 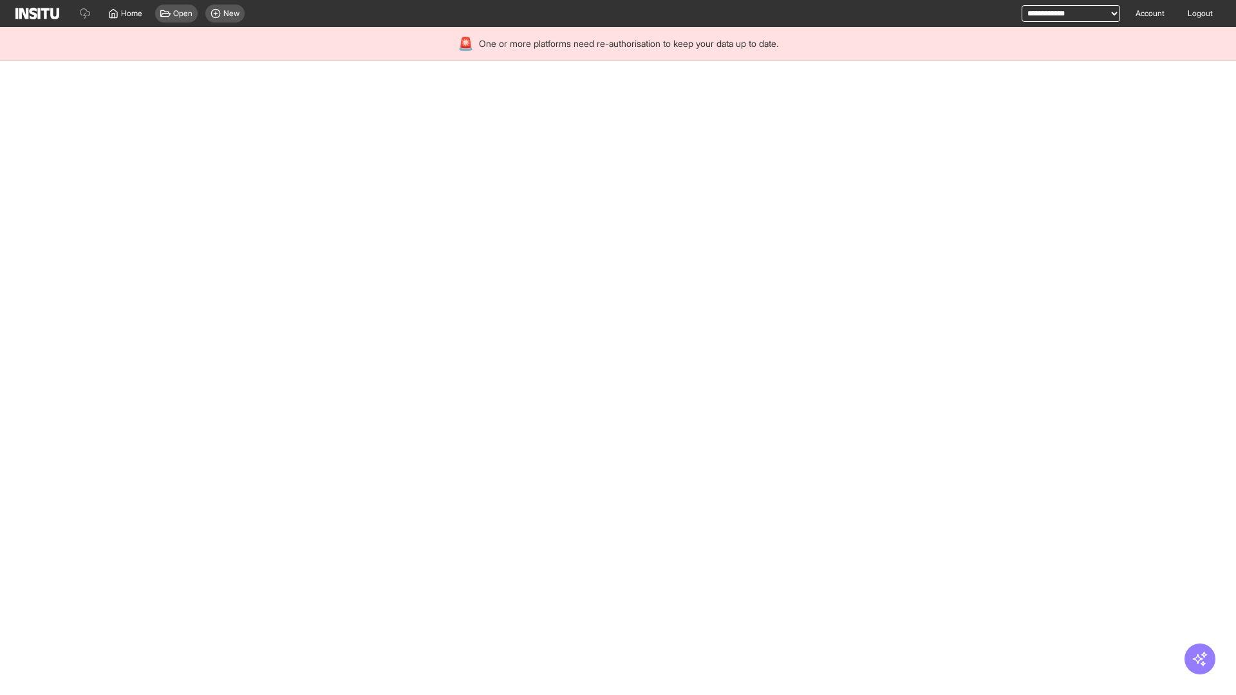 I want to click on img: Logo, so click(x=37, y=14).